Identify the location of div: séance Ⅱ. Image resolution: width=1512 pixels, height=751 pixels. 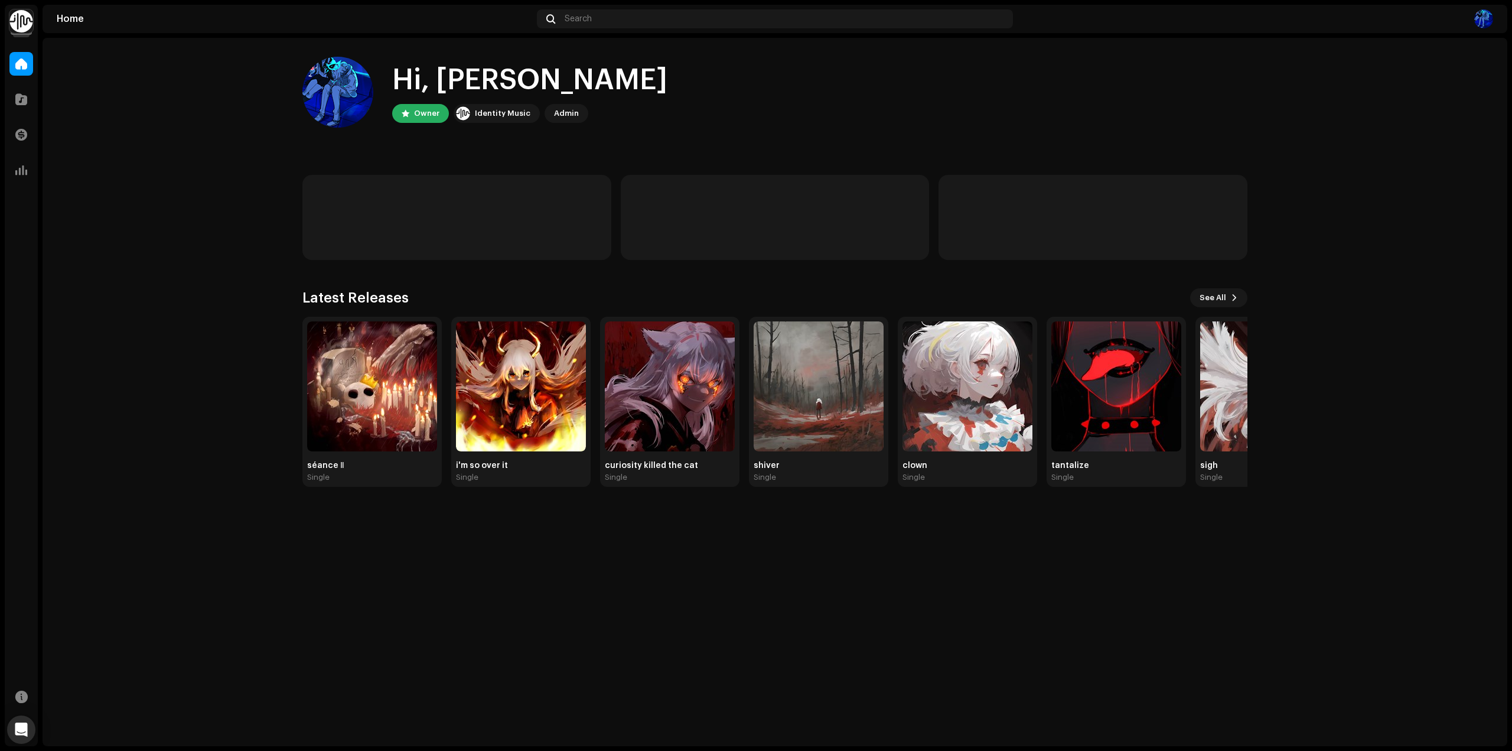
(372, 466).